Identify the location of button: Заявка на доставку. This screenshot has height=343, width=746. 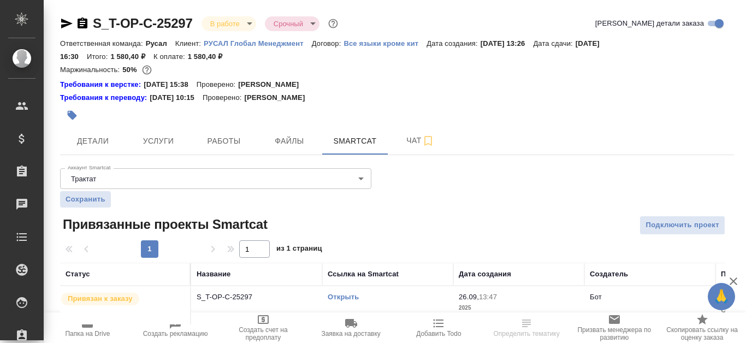
(350, 328).